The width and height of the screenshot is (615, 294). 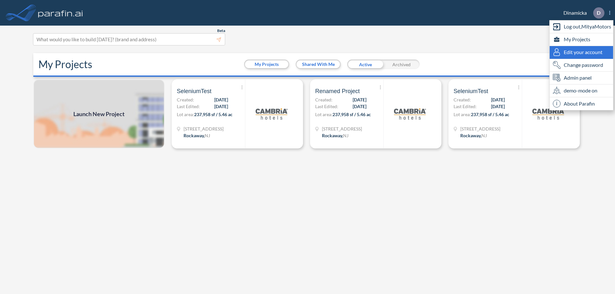 I want to click on span: My Projects, so click(x=577, y=39).